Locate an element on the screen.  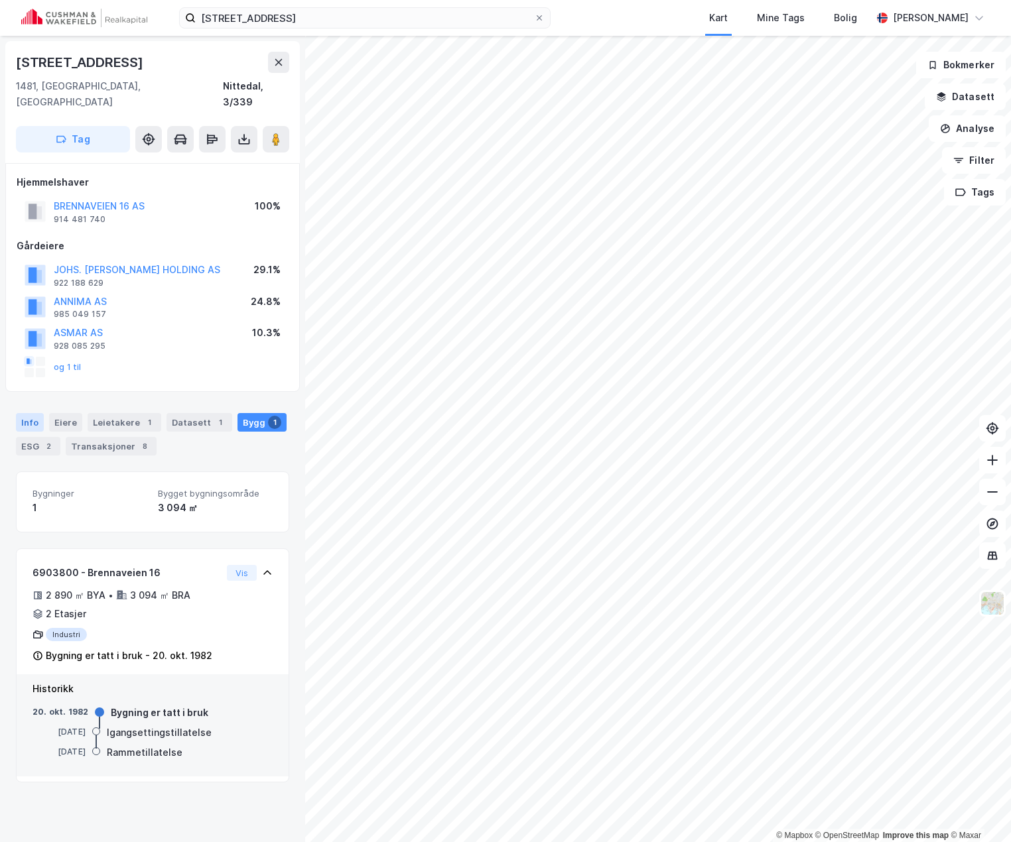
span: Bygninger is located at coordinates (90, 494).